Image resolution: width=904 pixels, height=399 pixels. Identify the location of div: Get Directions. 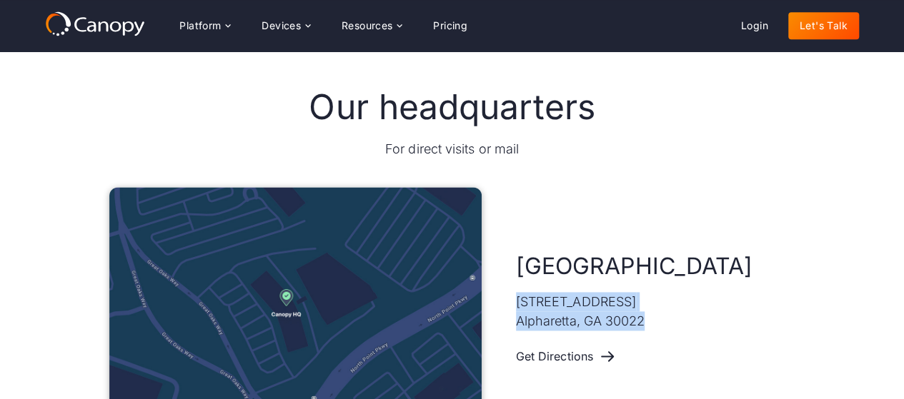
(554, 356).